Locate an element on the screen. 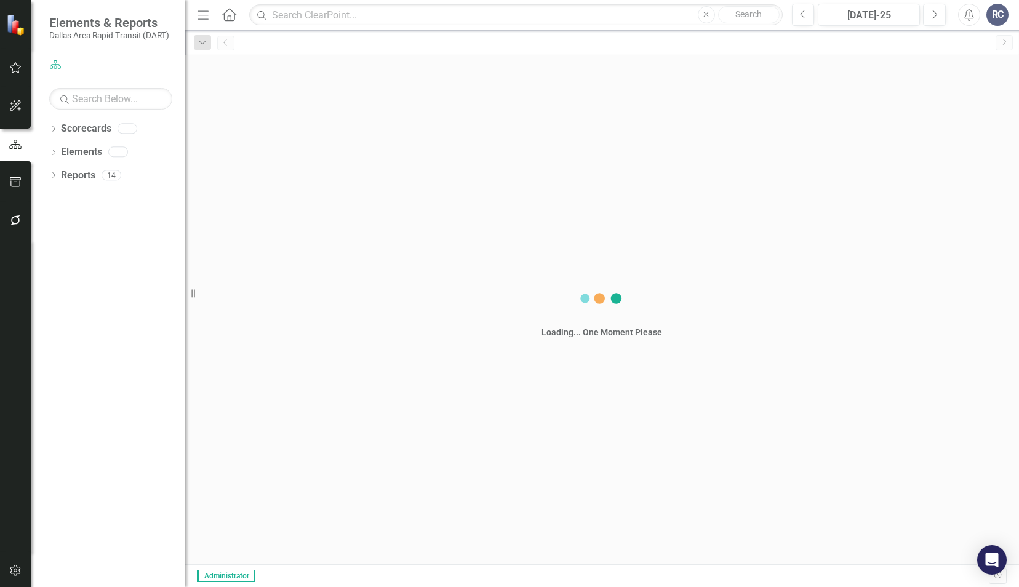 The image size is (1019, 587). a: Reports is located at coordinates (78, 175).